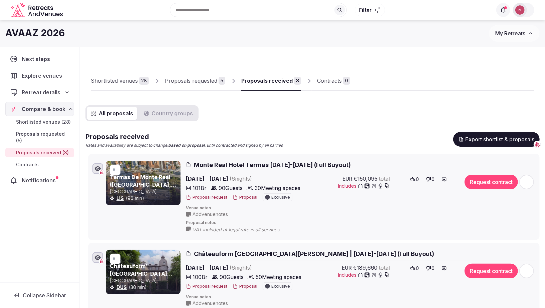 The image size is (545, 308). I want to click on span: 50 Meeting spaces, so click(278, 277).